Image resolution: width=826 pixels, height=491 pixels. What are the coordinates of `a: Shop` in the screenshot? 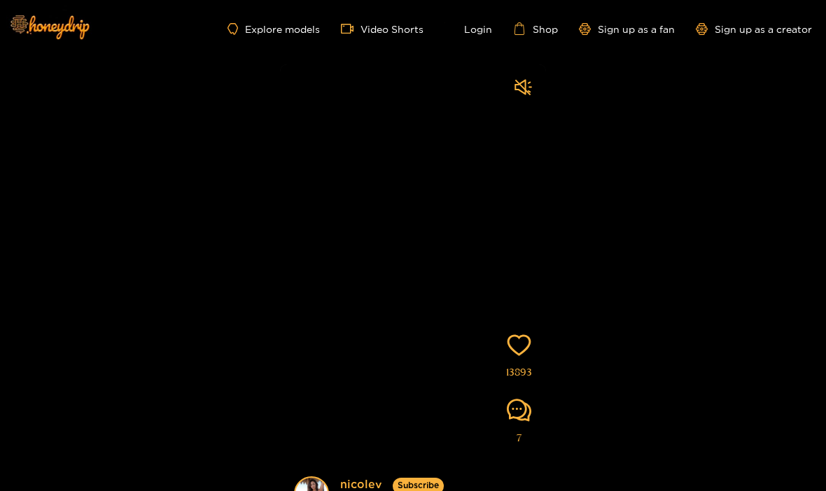 It's located at (535, 29).